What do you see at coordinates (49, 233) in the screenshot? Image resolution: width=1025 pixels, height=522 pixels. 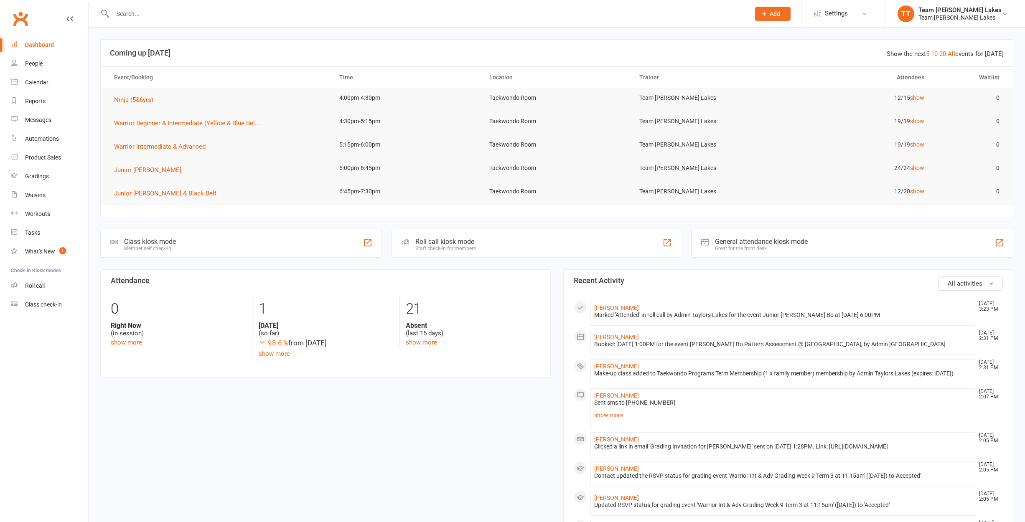 I see `a: Tasks` at bounding box center [49, 233].